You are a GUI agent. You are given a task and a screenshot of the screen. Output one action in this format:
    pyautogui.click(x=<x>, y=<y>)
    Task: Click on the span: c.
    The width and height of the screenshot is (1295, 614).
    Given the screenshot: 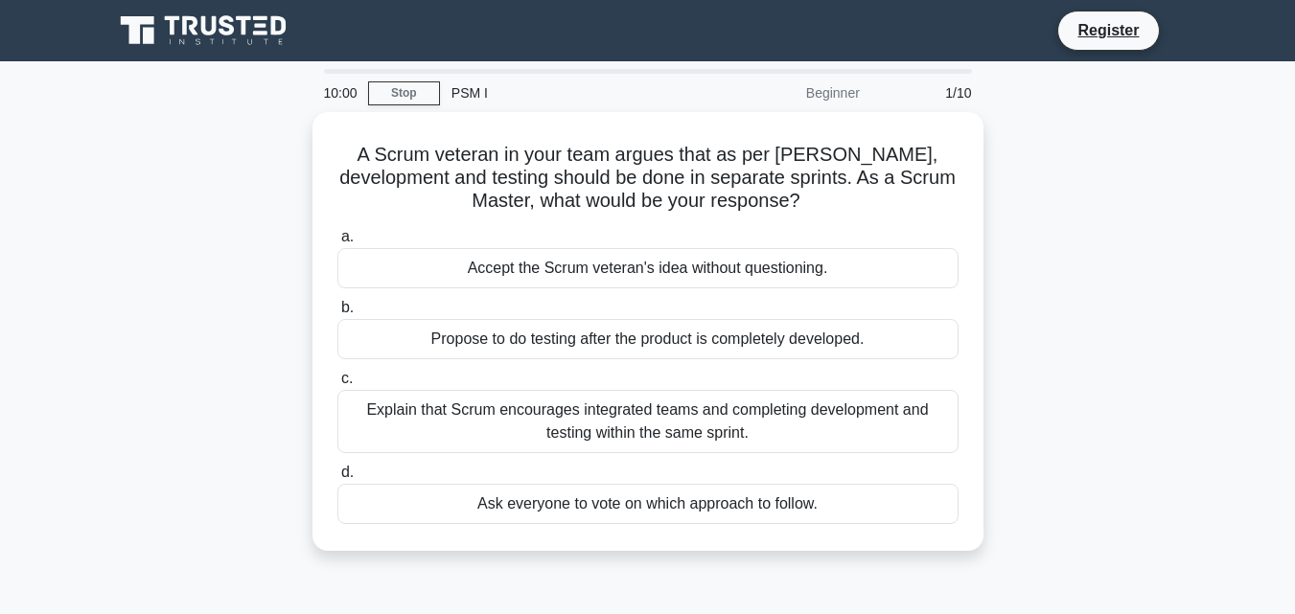 What is the action you would take?
    pyautogui.click(x=347, y=378)
    